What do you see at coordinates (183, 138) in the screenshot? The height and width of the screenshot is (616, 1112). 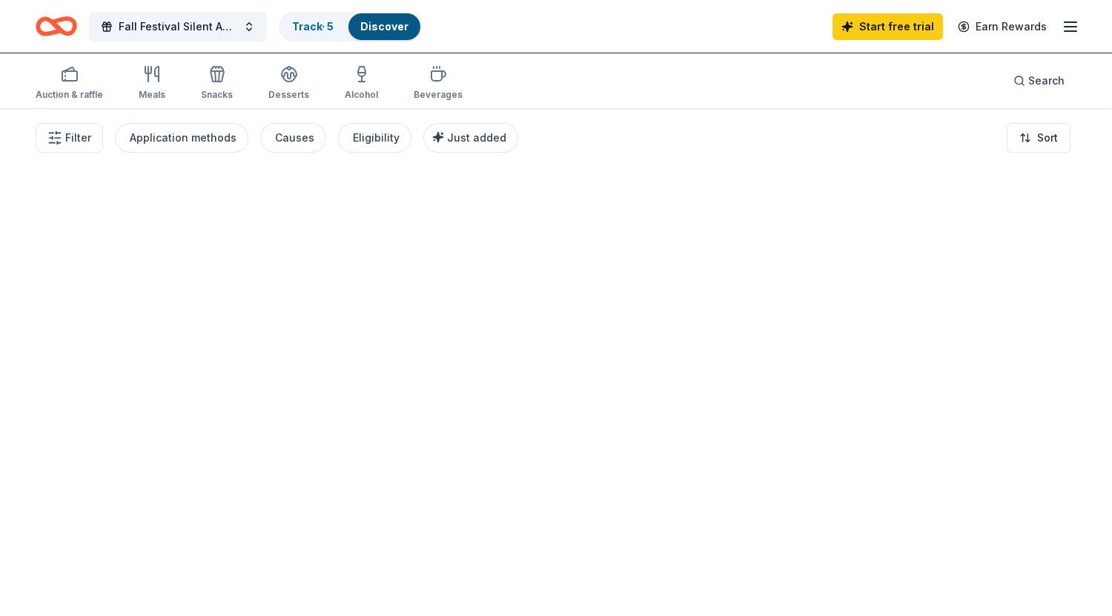 I see `div: Application methods` at bounding box center [183, 138].